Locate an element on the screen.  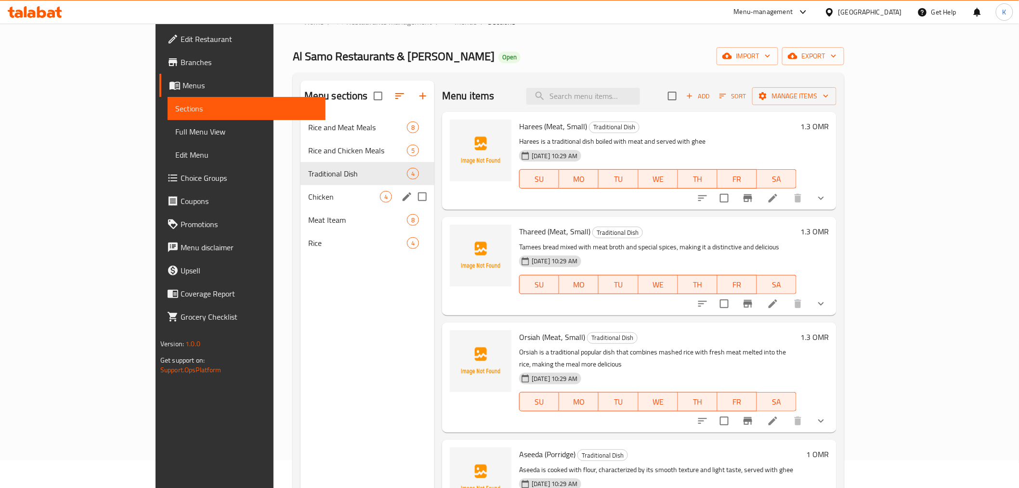
button: FR is located at coordinates (738, 284).